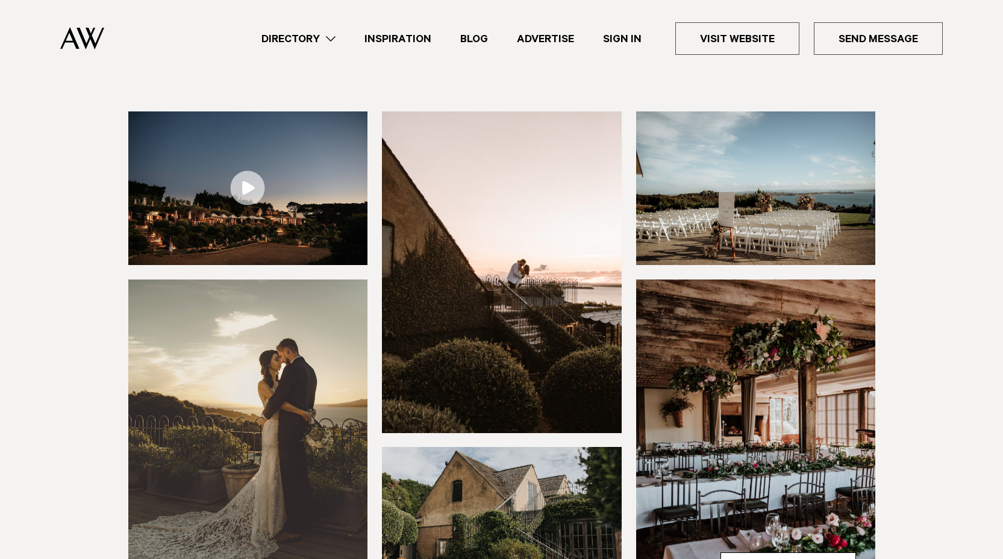 This screenshot has height=559, width=1003. Describe the element at coordinates (878, 39) in the screenshot. I see `a: Send Message` at that location.